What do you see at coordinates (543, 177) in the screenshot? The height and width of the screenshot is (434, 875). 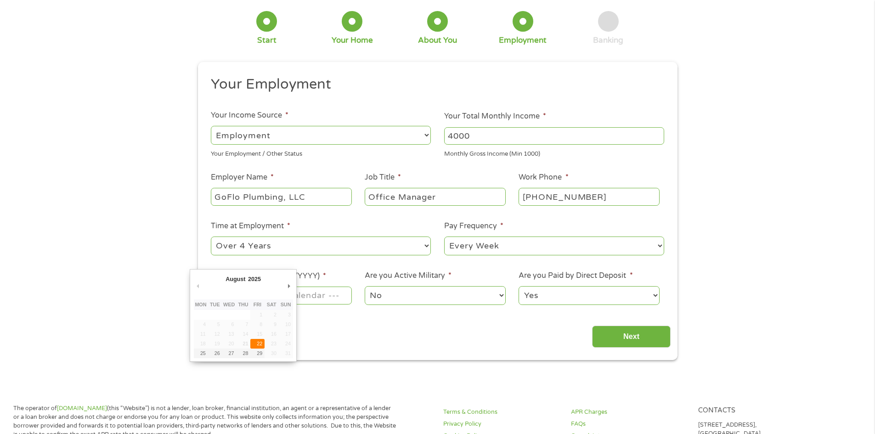 I see `label: Work Phone` at bounding box center [543, 177].